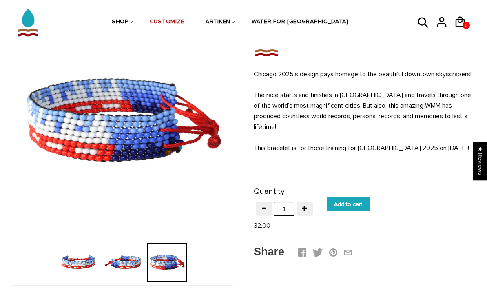 Image resolution: width=487 pixels, height=308 pixels. I want to click on span: Share, so click(269, 252).